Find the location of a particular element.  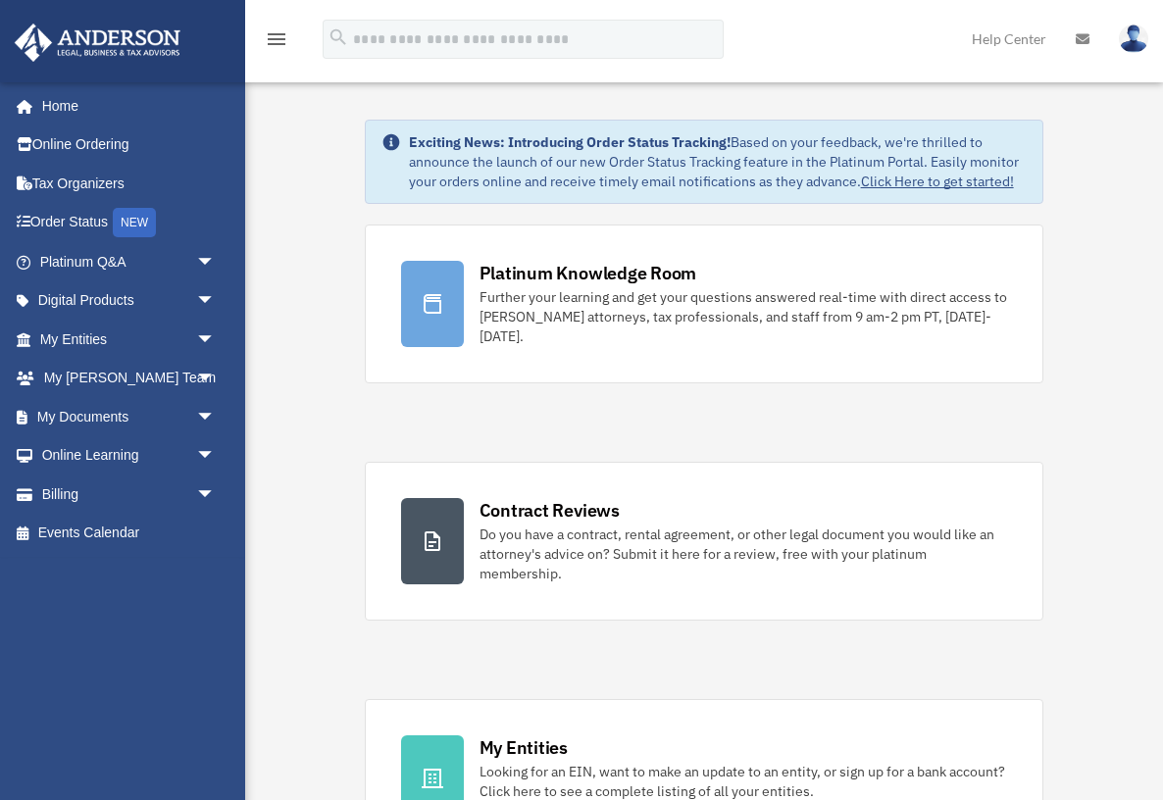

div: Contract Reviews is located at coordinates (549, 510).